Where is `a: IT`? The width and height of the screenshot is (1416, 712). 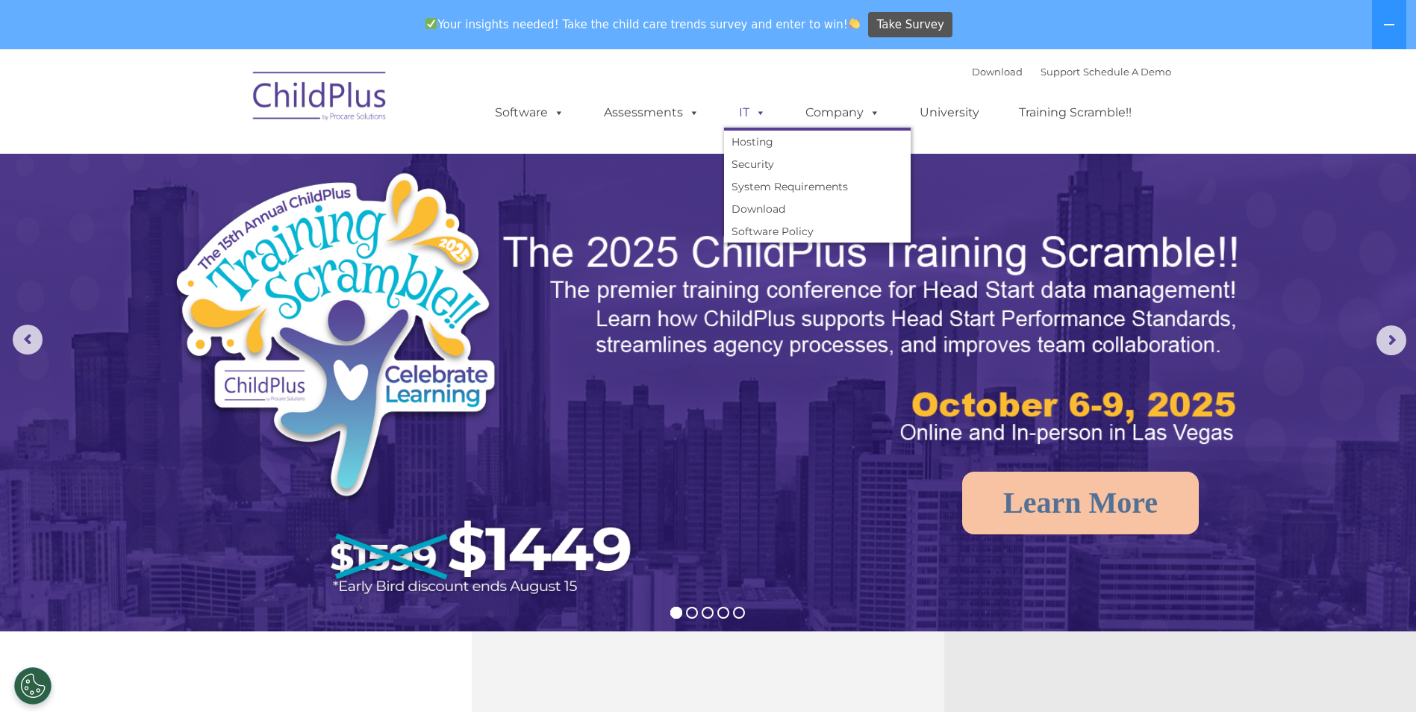
a: IT is located at coordinates (752, 113).